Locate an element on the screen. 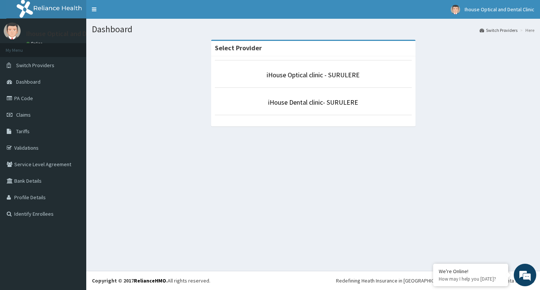  footer: All rights reserved. is located at coordinates (313, 280).